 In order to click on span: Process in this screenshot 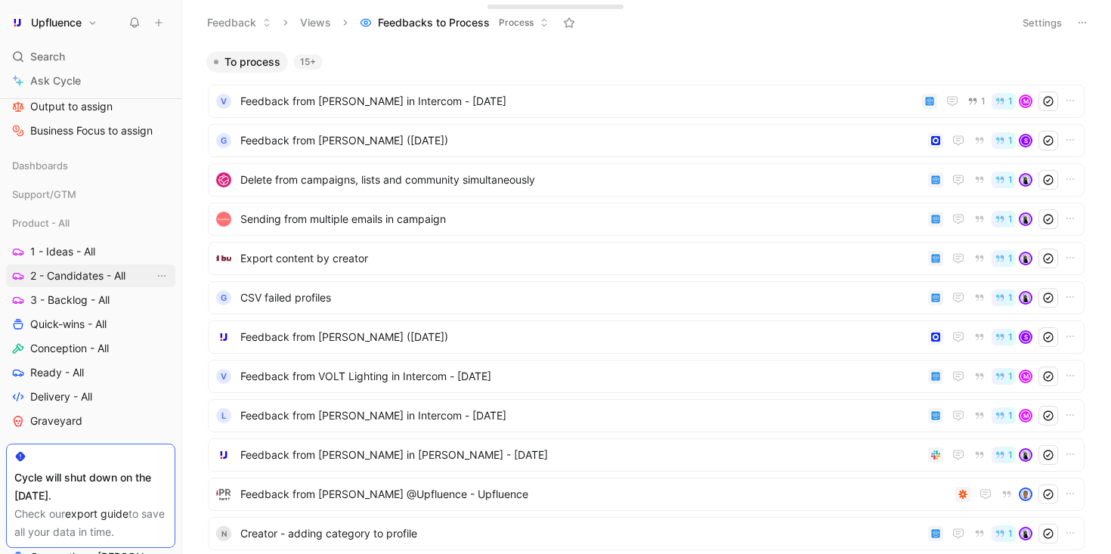, I will do `click(516, 23)`.